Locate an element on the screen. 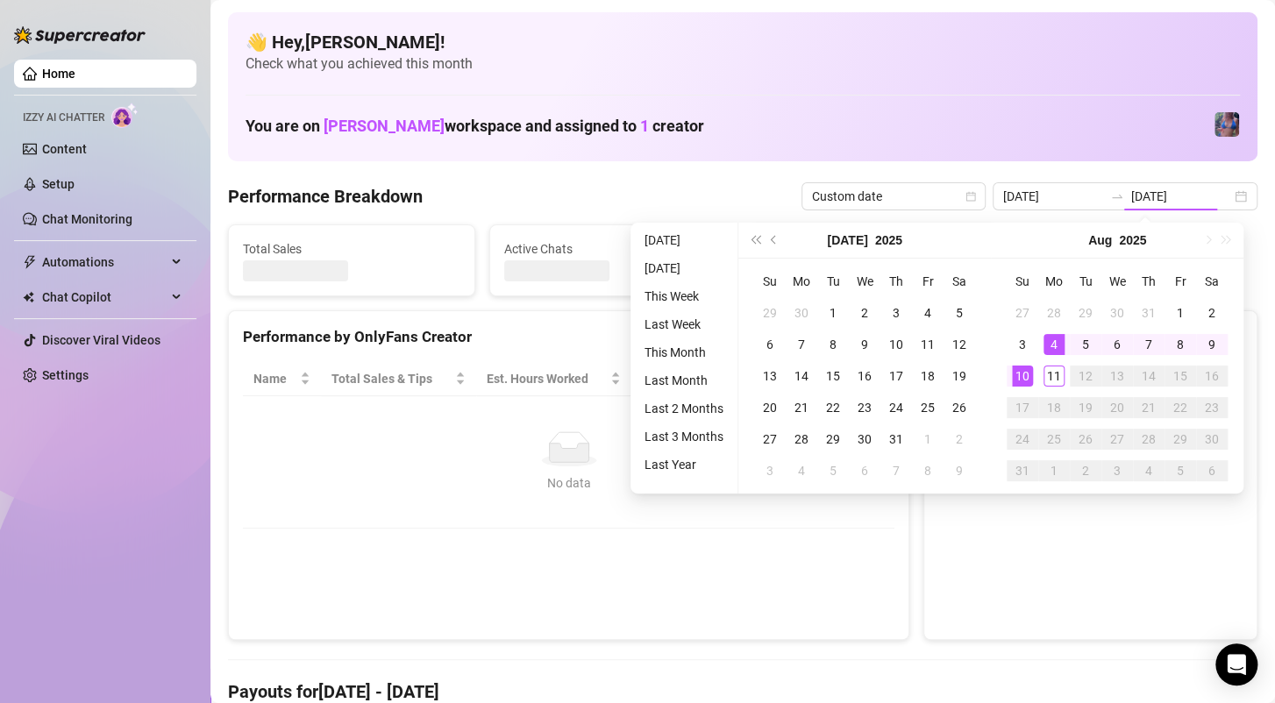 The height and width of the screenshot is (703, 1275). th: Name is located at coordinates (282, 379).